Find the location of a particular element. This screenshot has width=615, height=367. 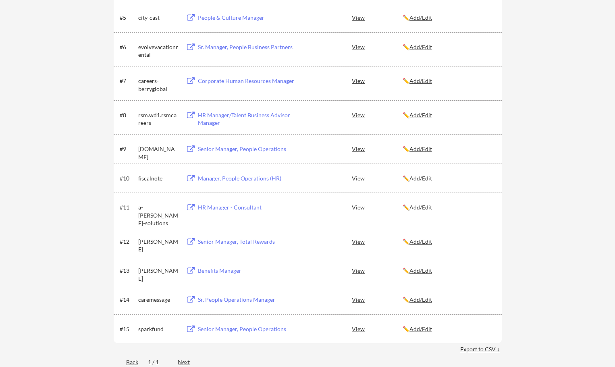

div: sparkfund is located at coordinates (158, 329).